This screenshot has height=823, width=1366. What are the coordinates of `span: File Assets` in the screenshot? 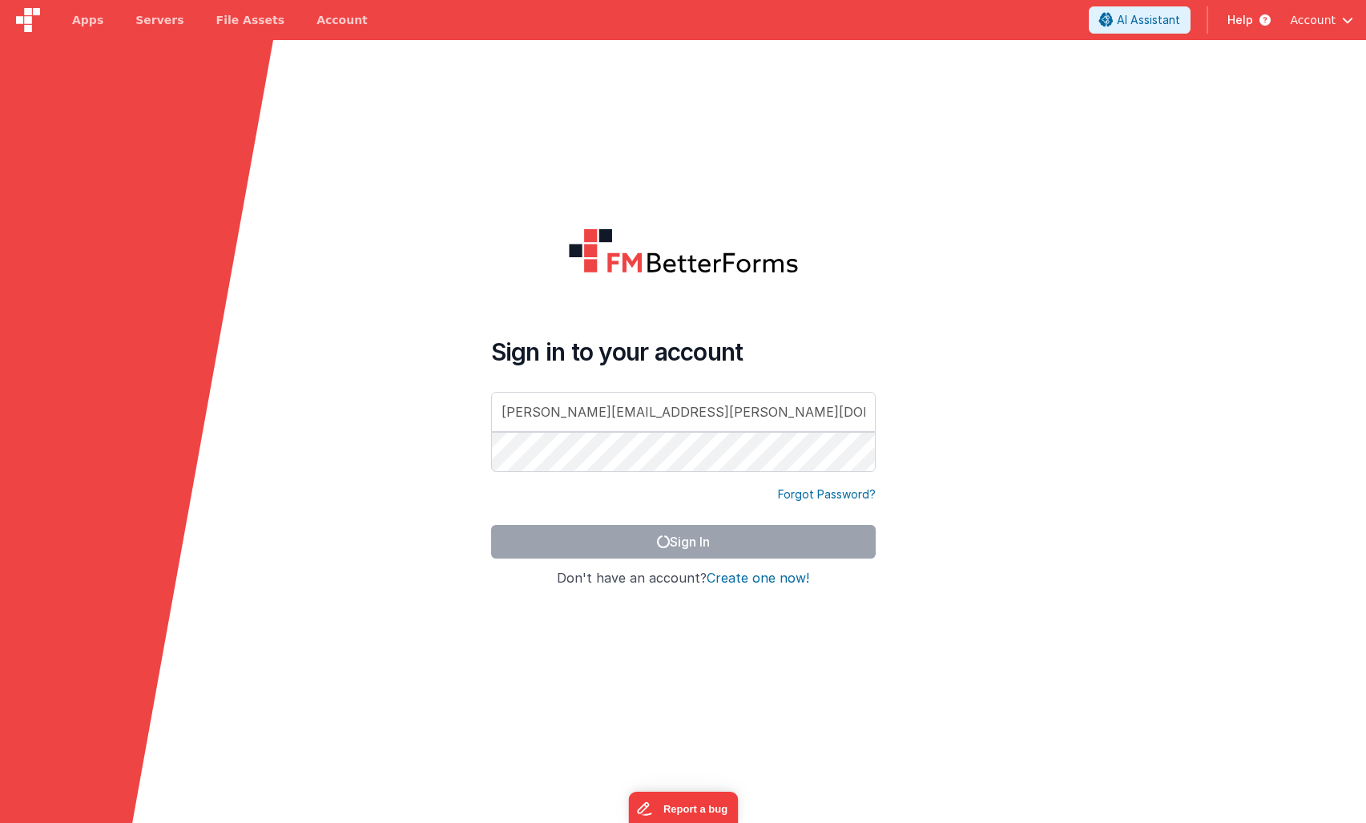 It's located at (251, 20).